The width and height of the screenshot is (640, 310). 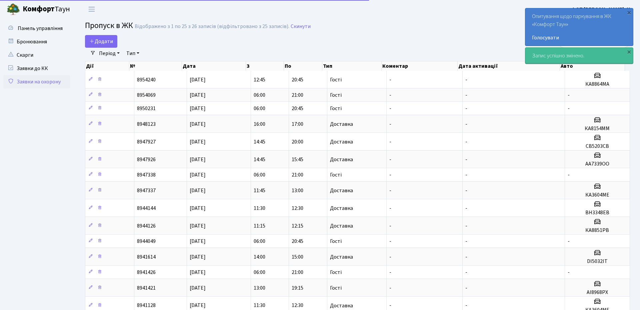 I want to click on span: 19:15, so click(x=298, y=288).